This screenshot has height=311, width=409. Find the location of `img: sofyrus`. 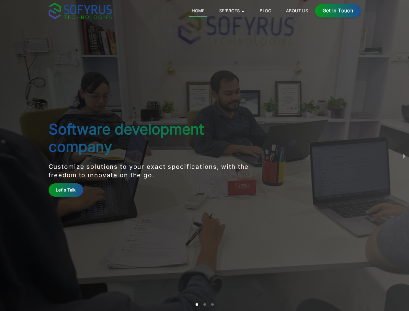

img: sofyrus is located at coordinates (80, 11).